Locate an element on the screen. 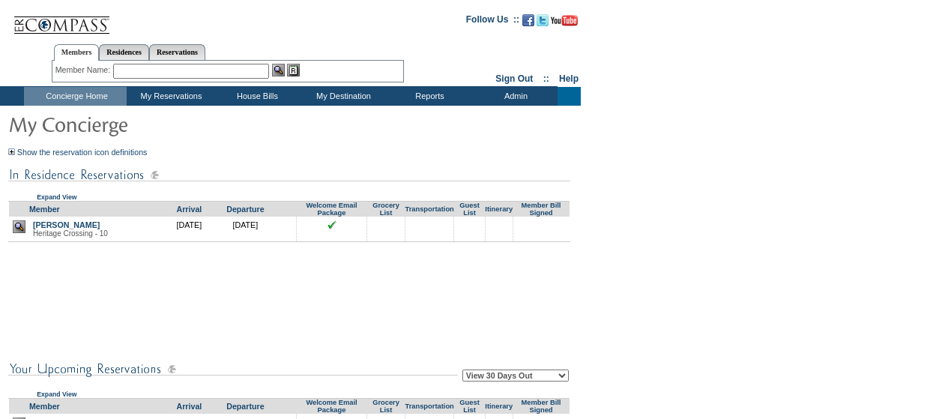 The image size is (948, 419). img: View is located at coordinates (278, 70).